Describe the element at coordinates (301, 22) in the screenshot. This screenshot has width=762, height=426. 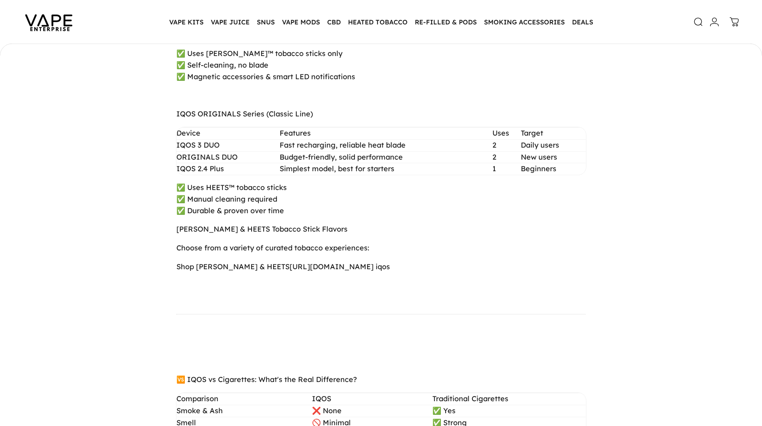
I see `summary: VAPE MODS` at that location.